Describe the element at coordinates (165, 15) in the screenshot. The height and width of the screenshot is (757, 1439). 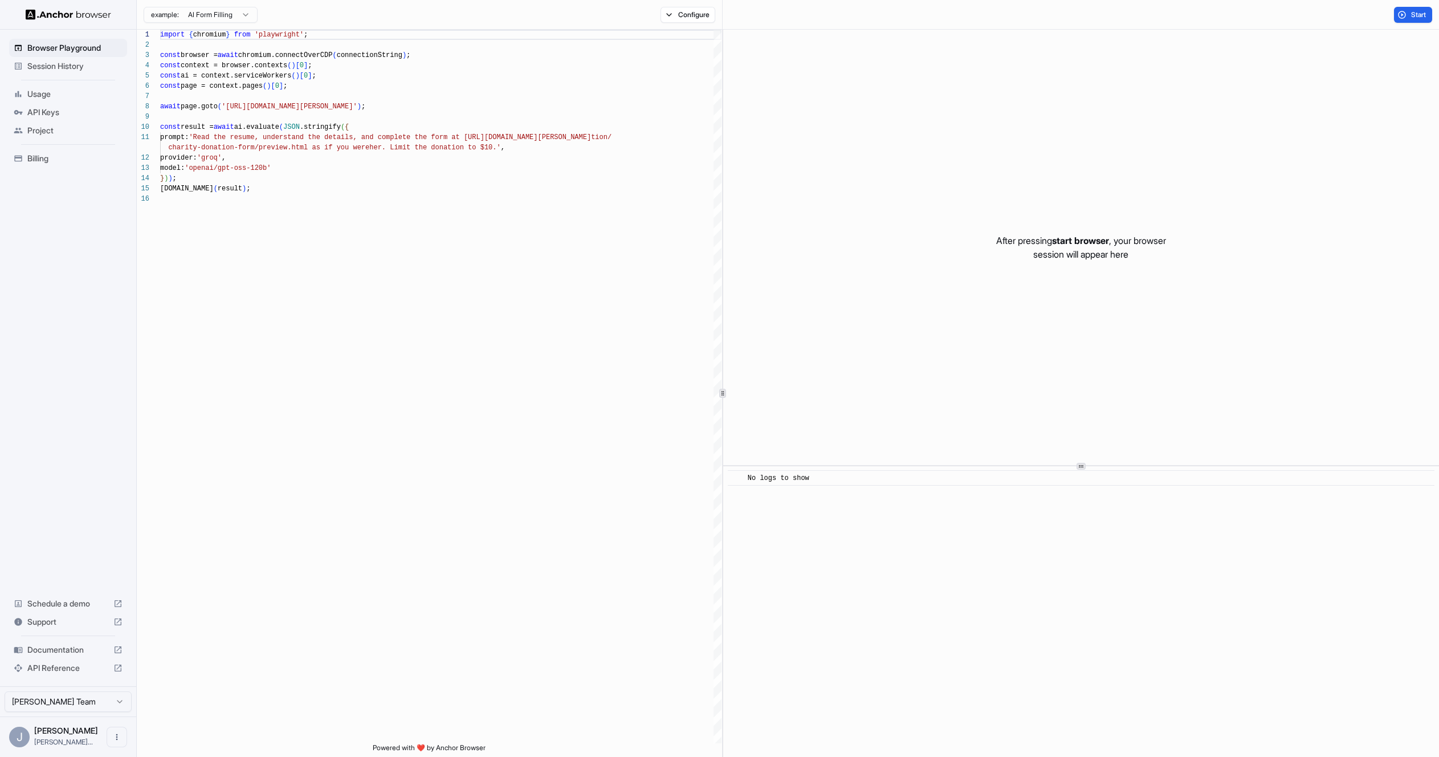
I see `span: example:` at that location.